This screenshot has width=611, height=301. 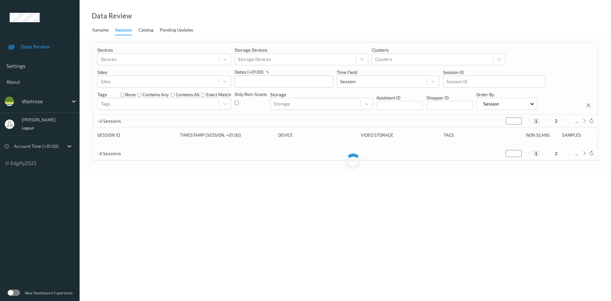 I want to click on div: Session ID, so click(x=137, y=135).